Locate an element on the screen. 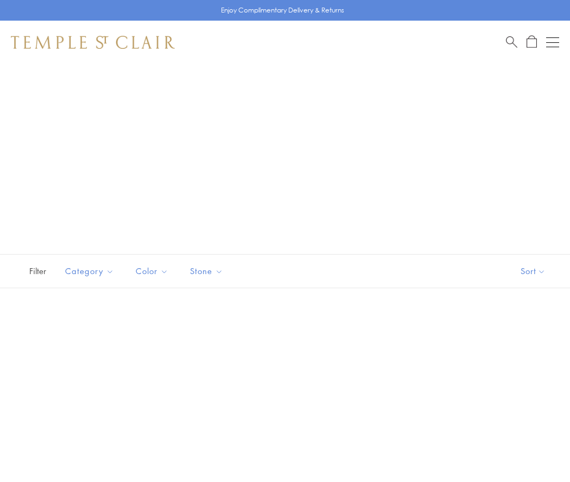 The image size is (570, 482). img: Temple St. Clair is located at coordinates (93, 42).